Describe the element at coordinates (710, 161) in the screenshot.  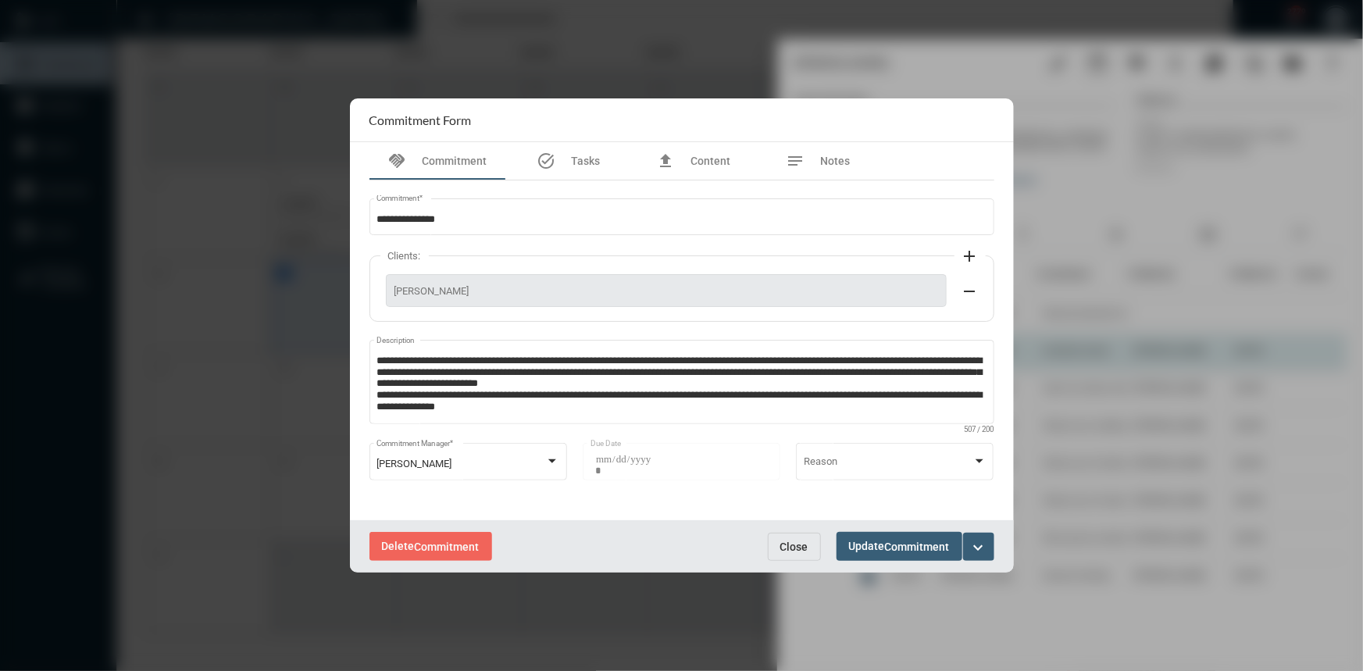
I see `span: Content` at that location.